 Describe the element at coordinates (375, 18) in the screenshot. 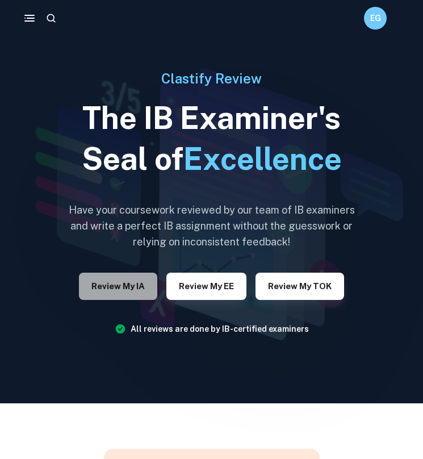

I see `h6: EG` at that location.